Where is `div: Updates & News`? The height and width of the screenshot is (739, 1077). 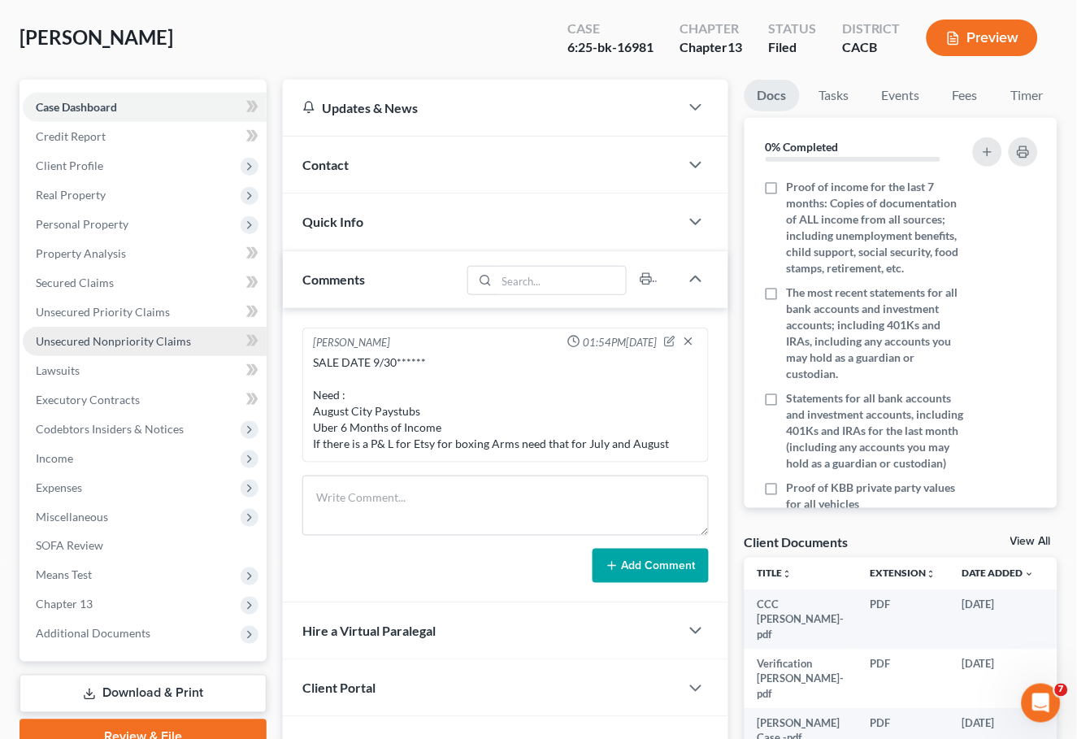
div: Updates & News is located at coordinates (481, 107).